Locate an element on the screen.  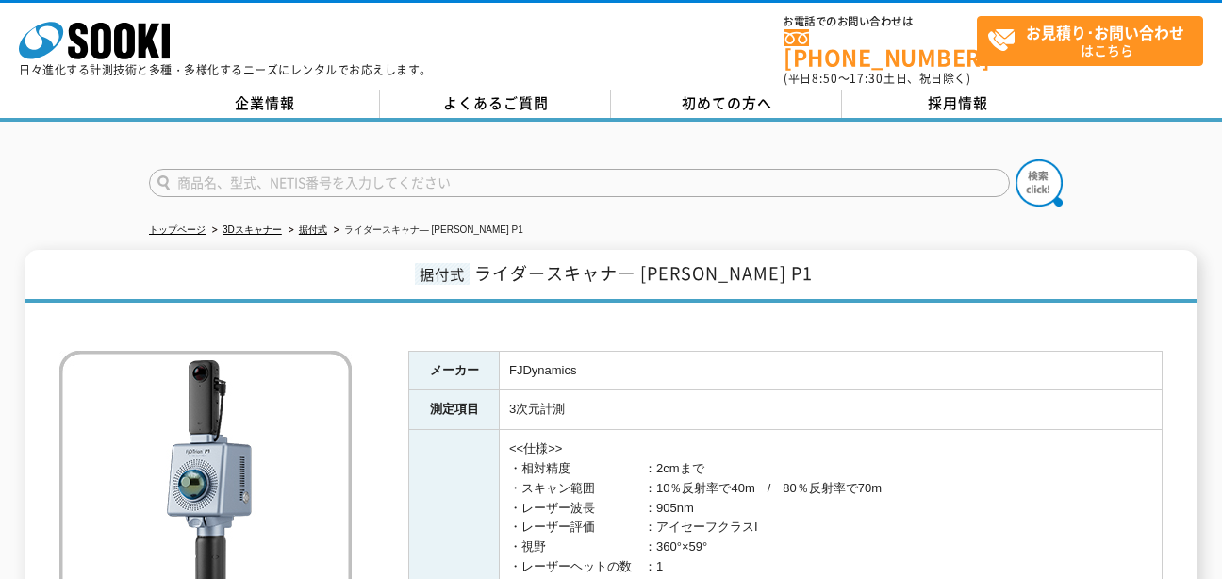
input: 商品名、型式、NETIS番号を入力してください is located at coordinates (579, 183).